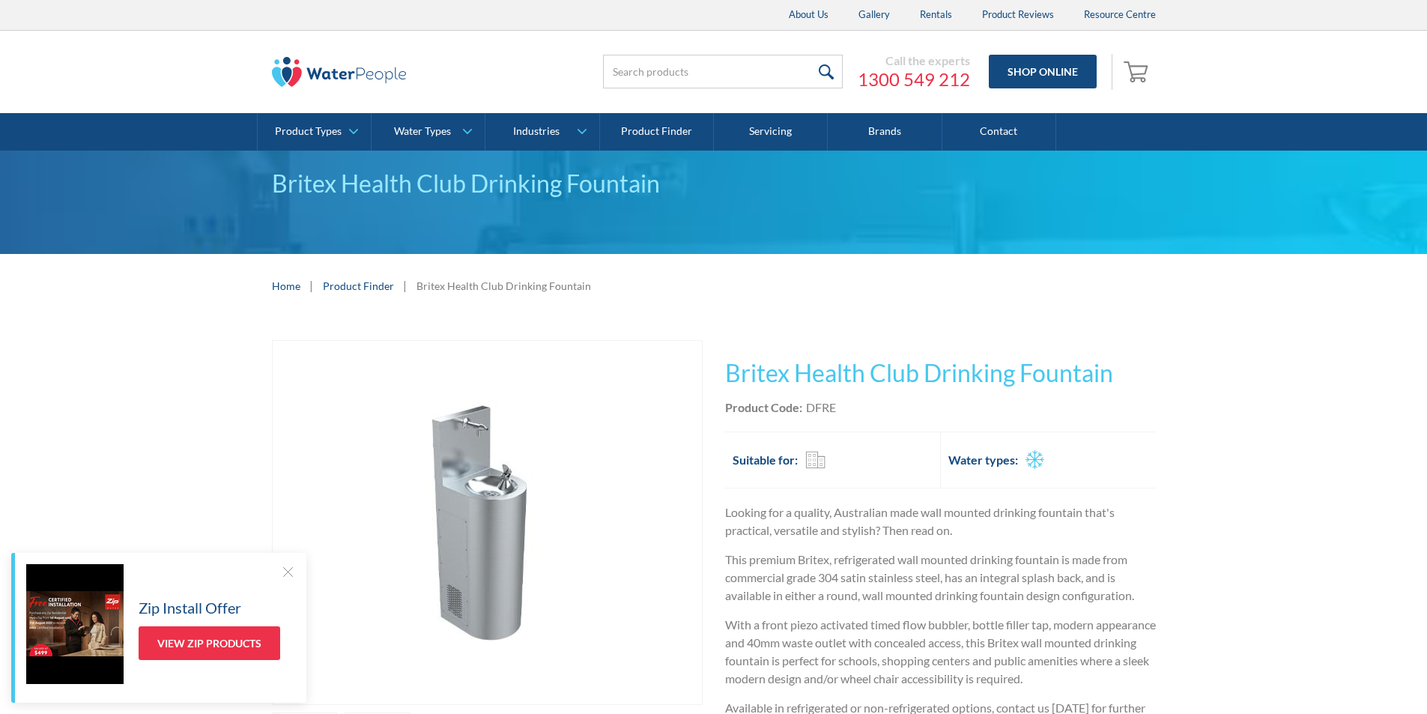 Image resolution: width=1427 pixels, height=714 pixels. Describe the element at coordinates (339, 72) in the screenshot. I see `img: The Water People` at that location.